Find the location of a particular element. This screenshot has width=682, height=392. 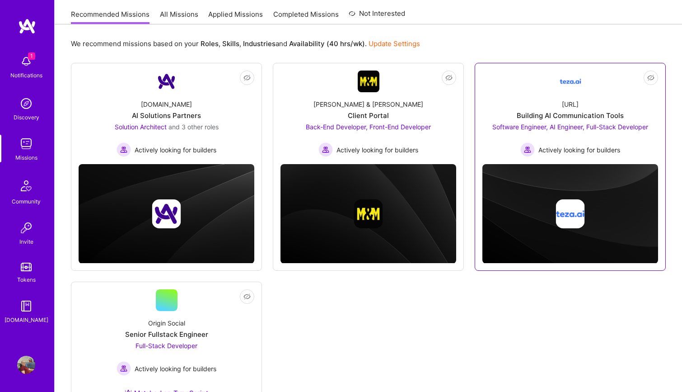

span: Solution Architect is located at coordinates (140, 126).